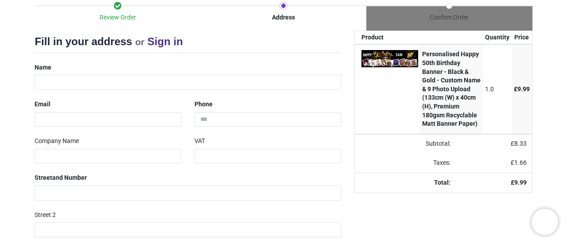  I want to click on small: or, so click(140, 42).